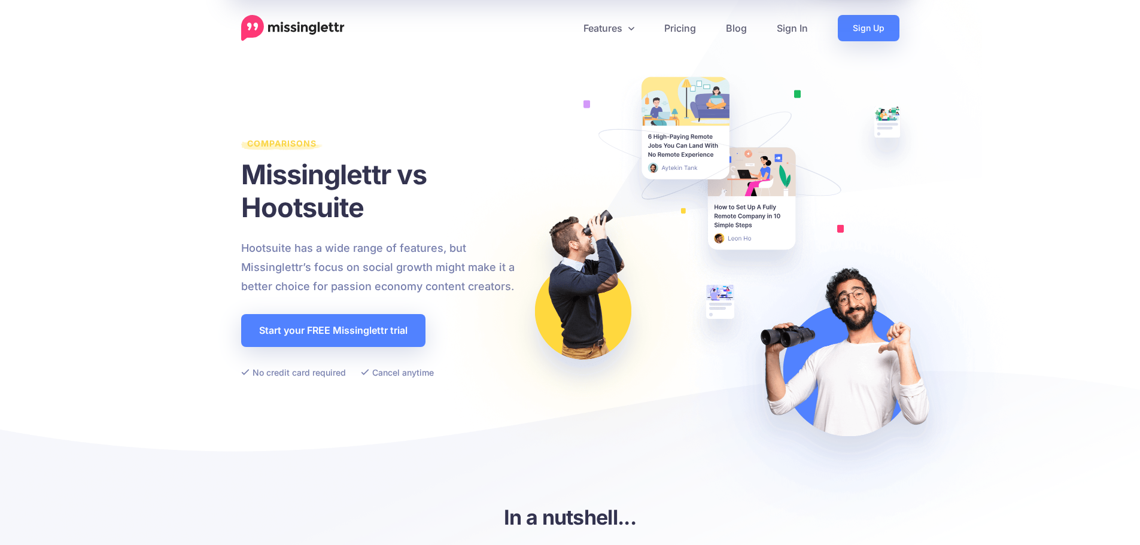 The image size is (1140, 545). Describe the element at coordinates (282, 146) in the screenshot. I see `span: Comparisons` at that location.